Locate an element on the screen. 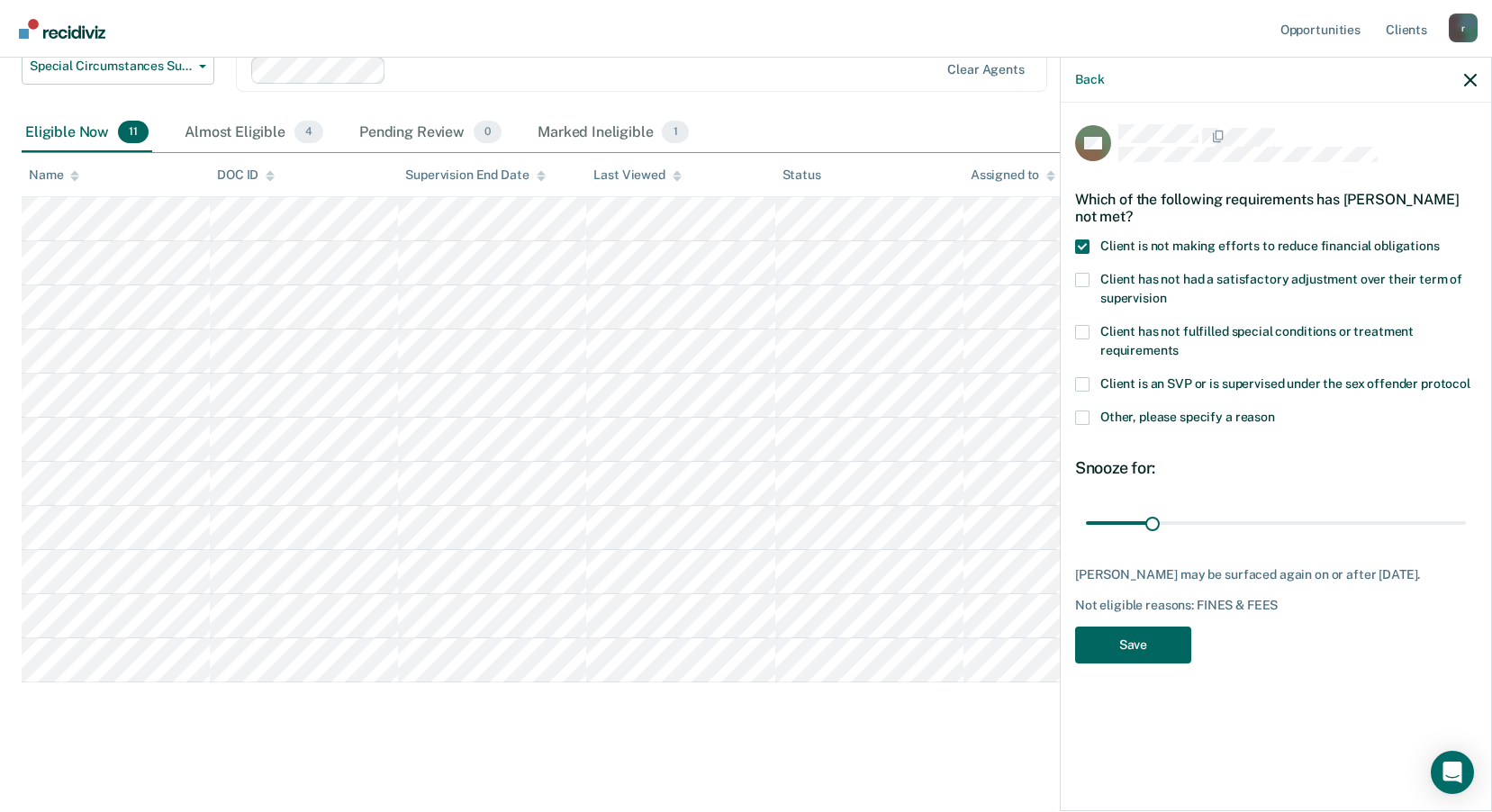 The image size is (1492, 812). div: Assigned to is located at coordinates (1013, 175).